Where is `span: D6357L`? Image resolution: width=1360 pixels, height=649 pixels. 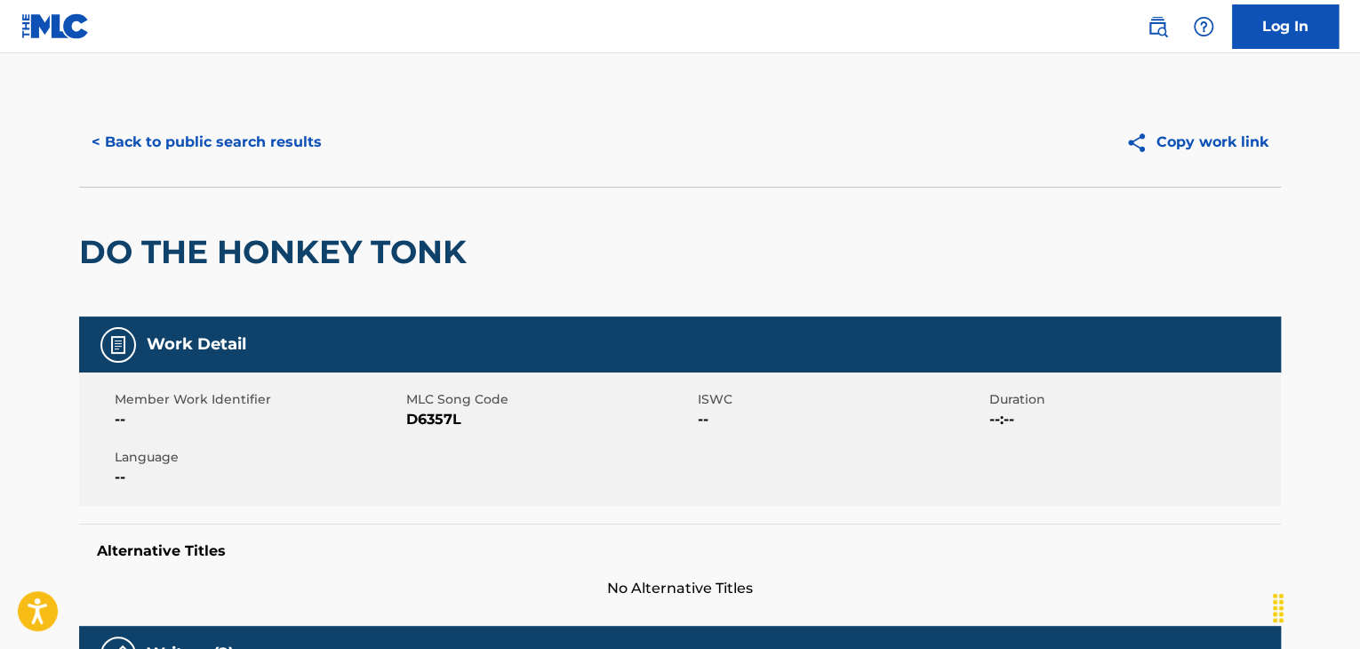 span: D6357L is located at coordinates (549, 420).